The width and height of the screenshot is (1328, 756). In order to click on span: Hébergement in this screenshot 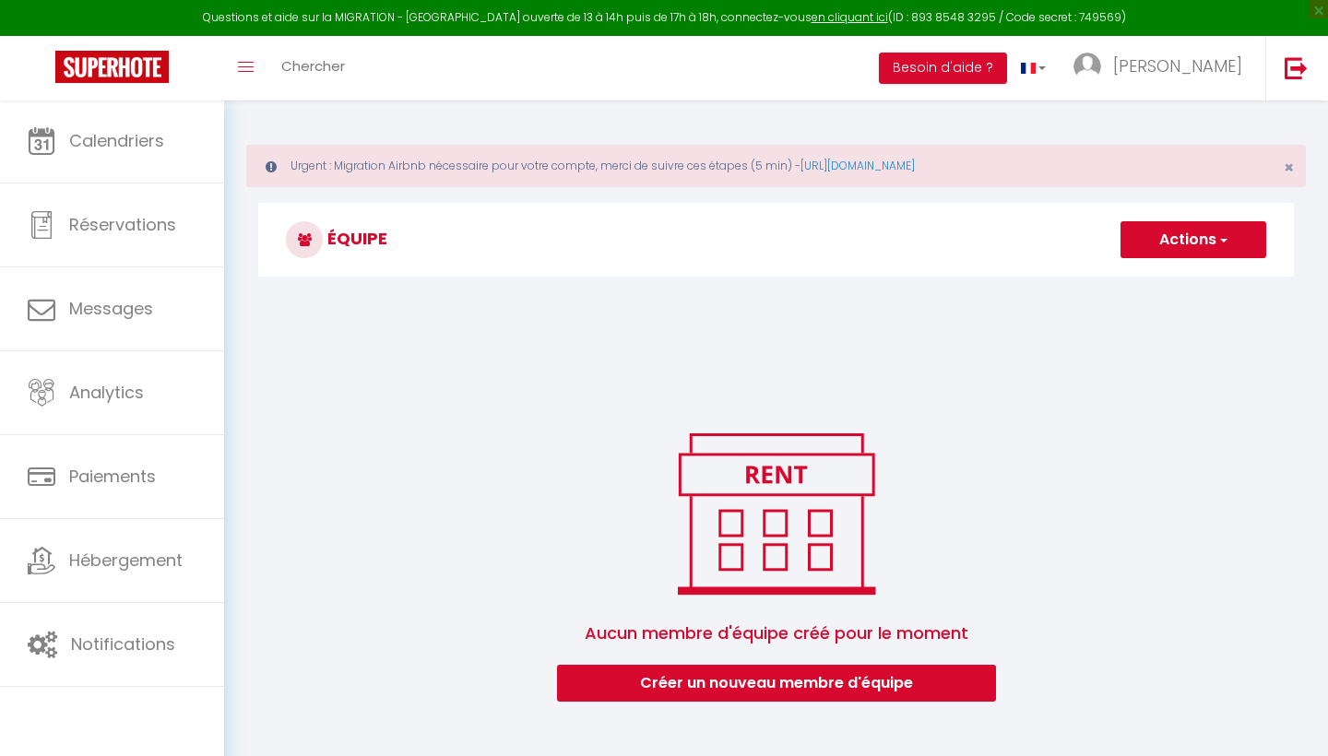, I will do `click(125, 560)`.